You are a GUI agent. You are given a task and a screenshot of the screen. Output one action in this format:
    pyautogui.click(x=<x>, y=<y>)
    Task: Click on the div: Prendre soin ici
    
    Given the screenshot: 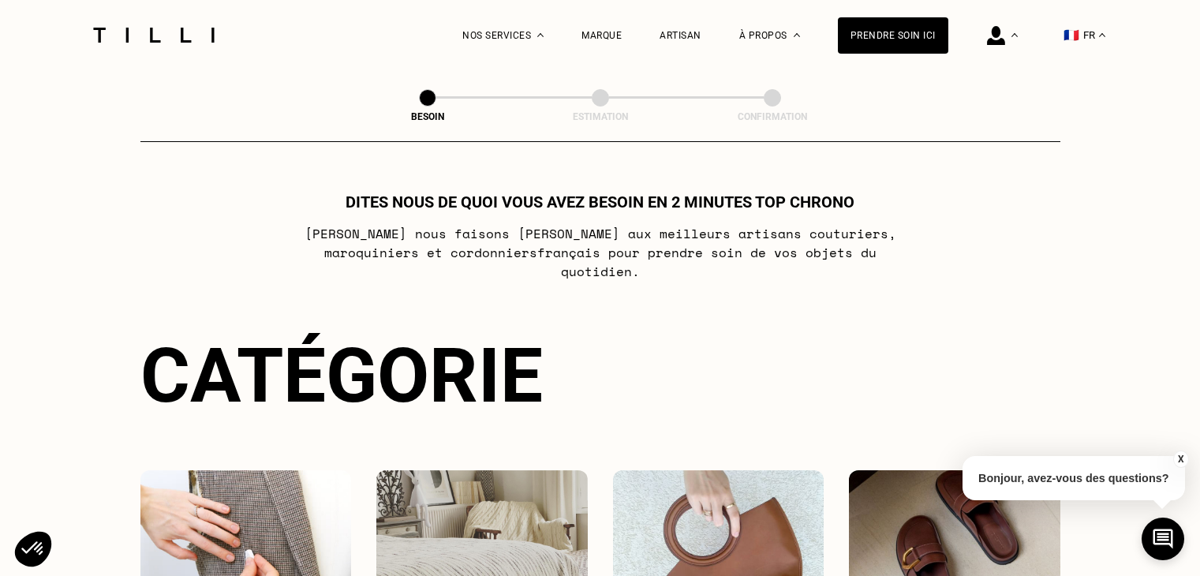 What is the action you would take?
    pyautogui.click(x=893, y=35)
    